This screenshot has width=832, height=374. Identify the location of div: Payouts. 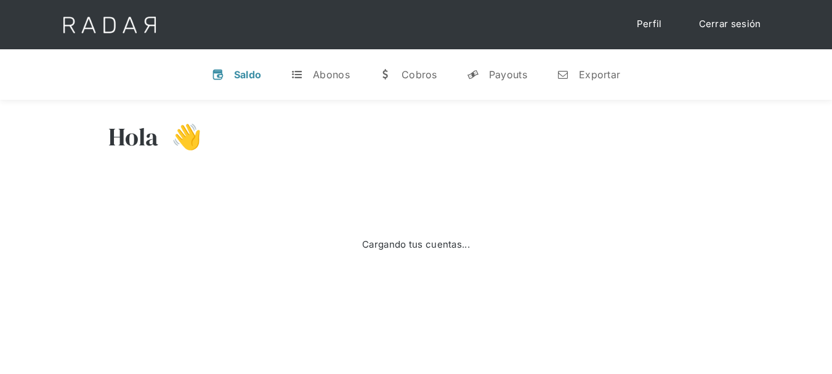
(508, 75).